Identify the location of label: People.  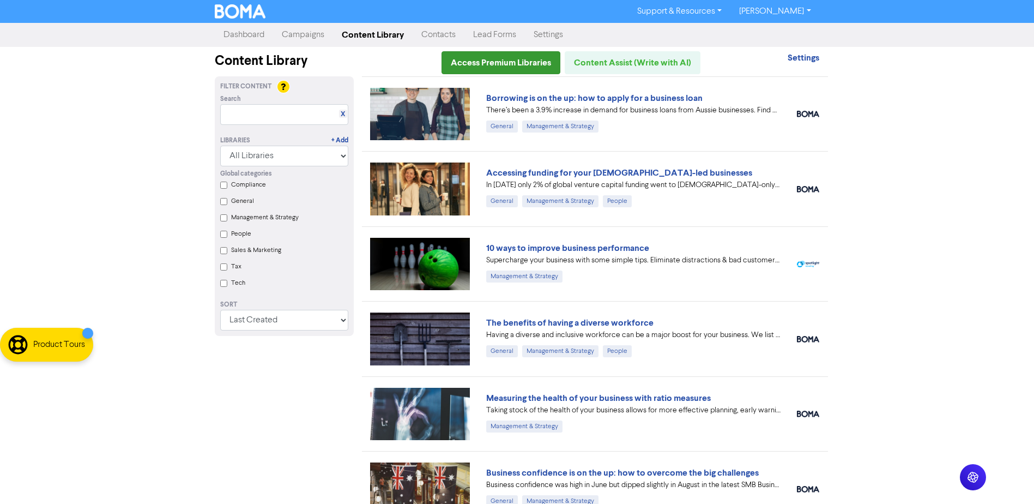
(241, 234).